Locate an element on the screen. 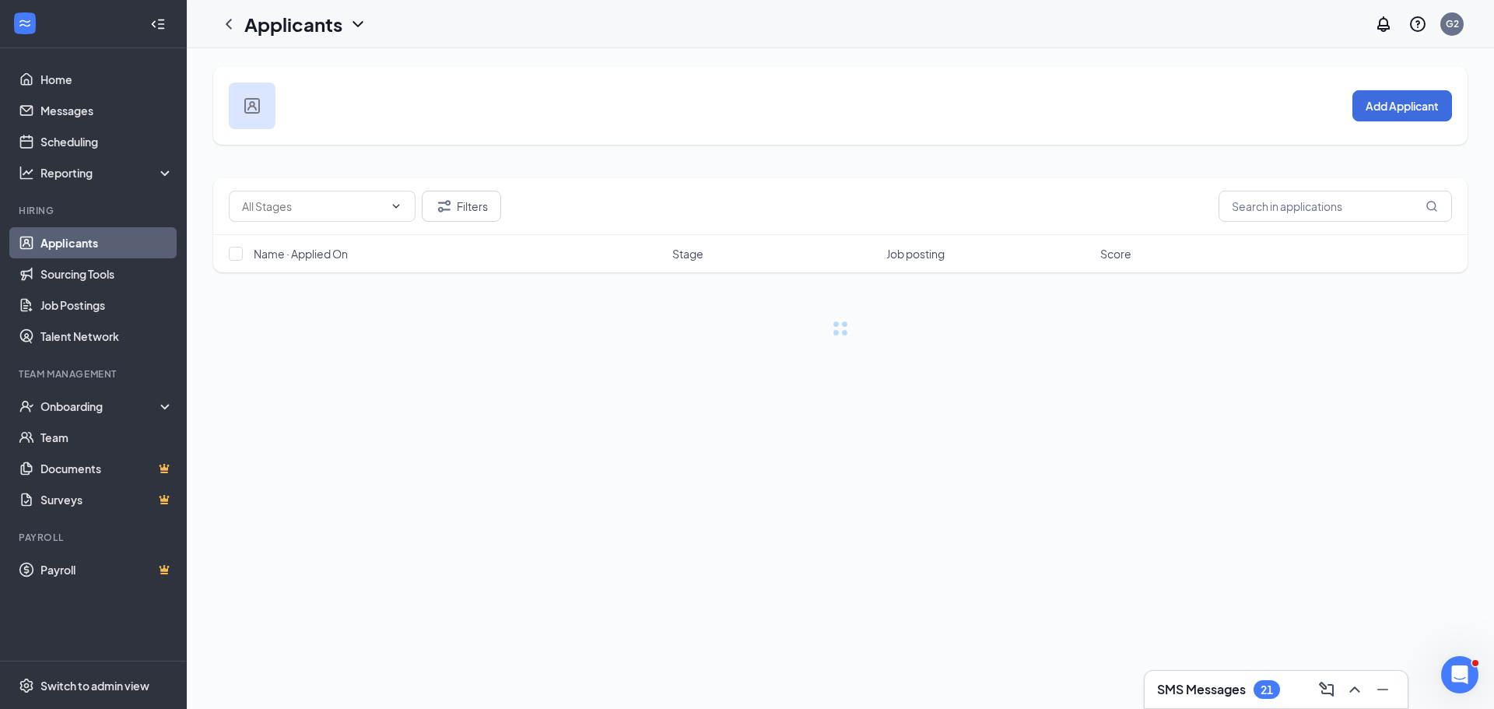  a: Messages is located at coordinates (107, 110).